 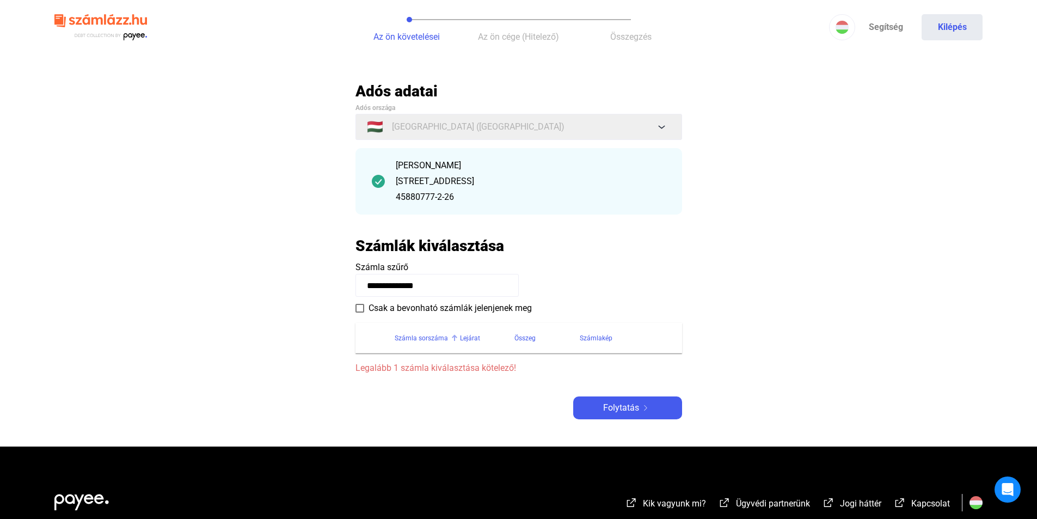 What do you see at coordinates (675, 503) in the screenshot?
I see `span: Kik vagyunk mi?` at bounding box center [675, 503].